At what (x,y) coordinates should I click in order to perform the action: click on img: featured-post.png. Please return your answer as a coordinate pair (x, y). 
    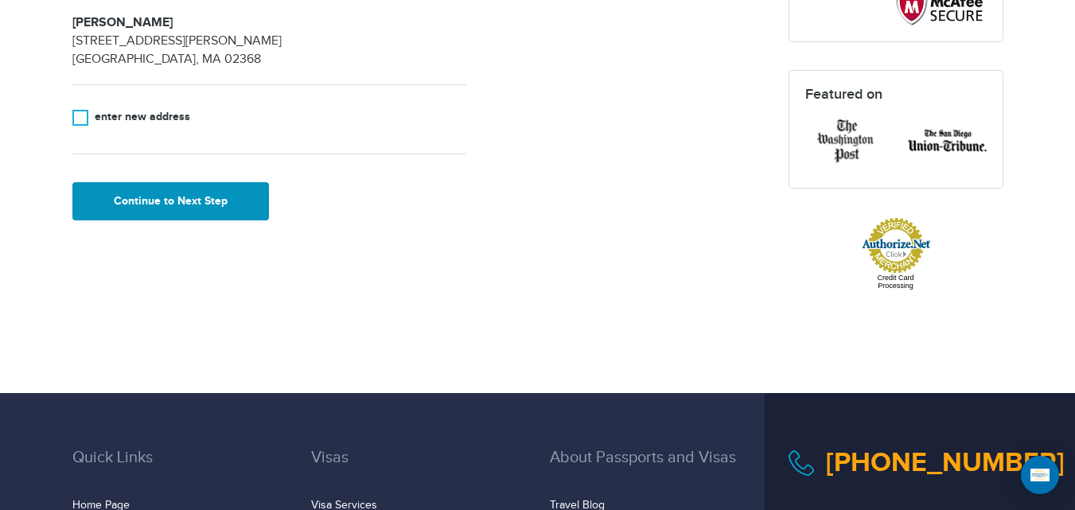
    Looking at the image, I should click on (844, 141).